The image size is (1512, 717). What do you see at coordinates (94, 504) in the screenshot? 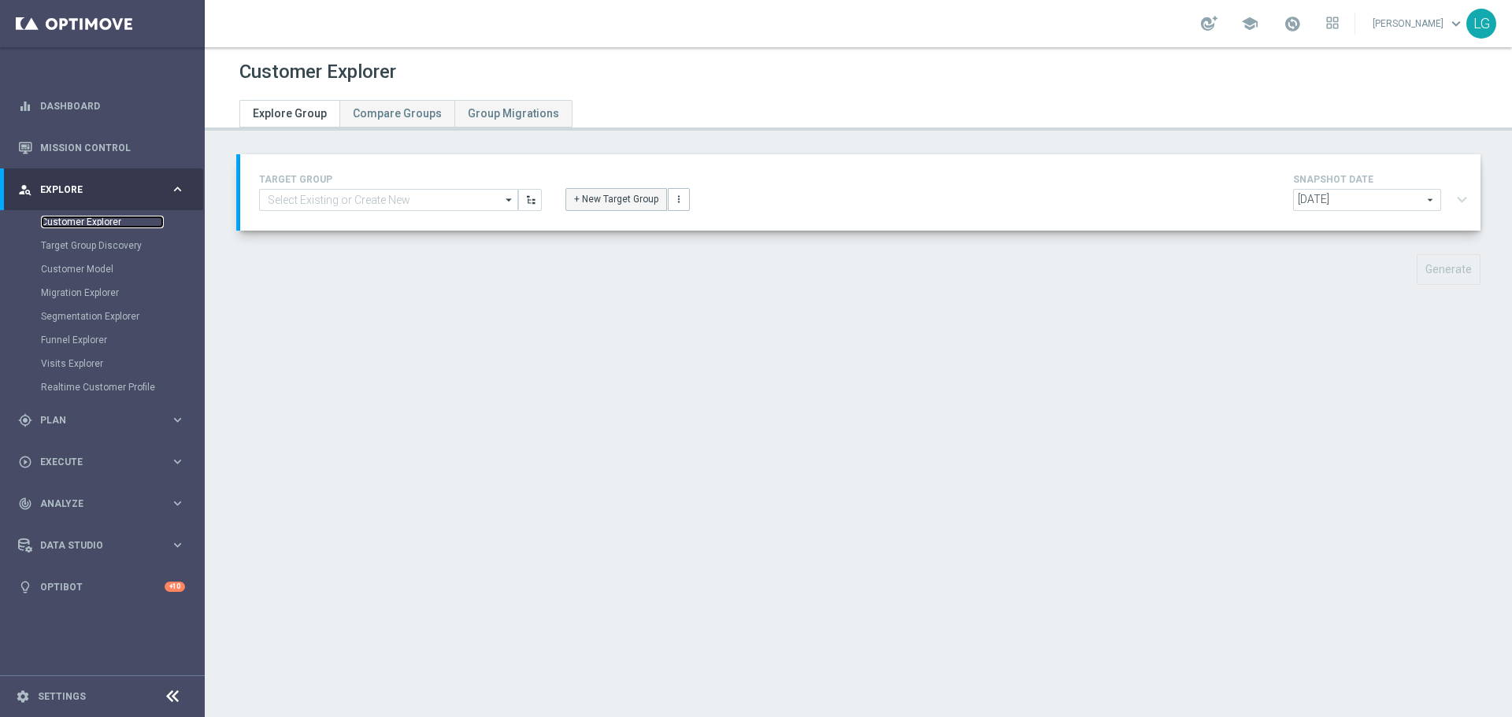
I see `div: Analyze` at bounding box center [94, 504].